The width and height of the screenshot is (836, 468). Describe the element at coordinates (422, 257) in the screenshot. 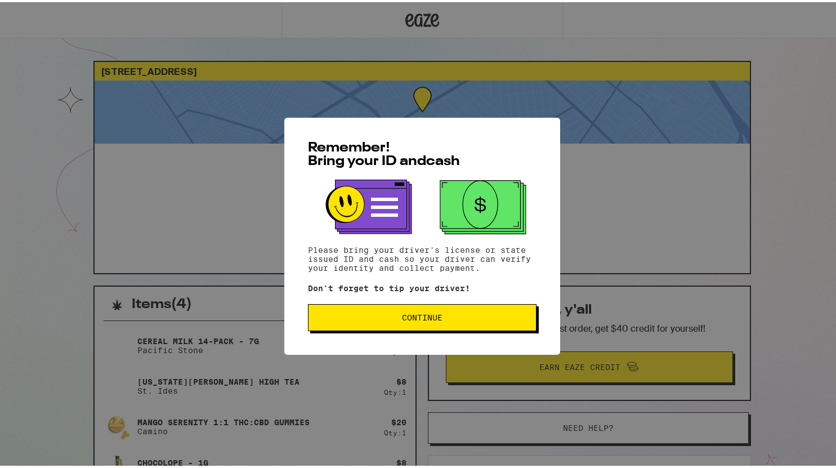

I see `p: Please bring your driver's license or state issued ID and cash so your driver can verify your ide...` at that location.